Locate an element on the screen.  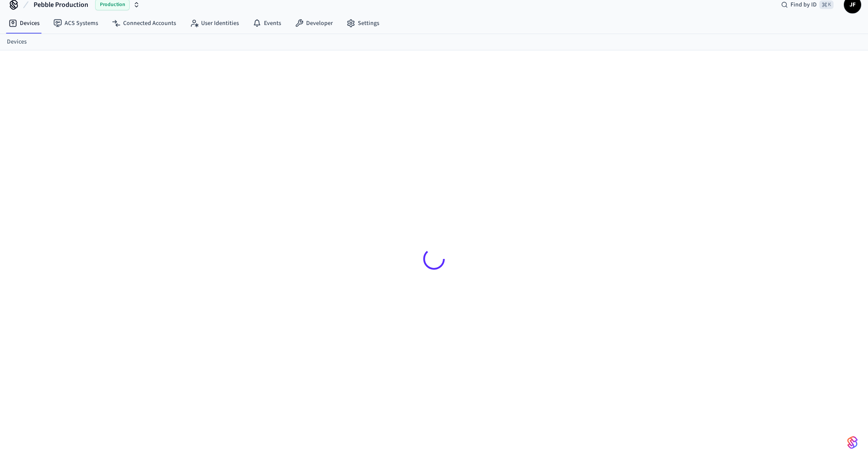
span: Find by ID is located at coordinates (803, 5).